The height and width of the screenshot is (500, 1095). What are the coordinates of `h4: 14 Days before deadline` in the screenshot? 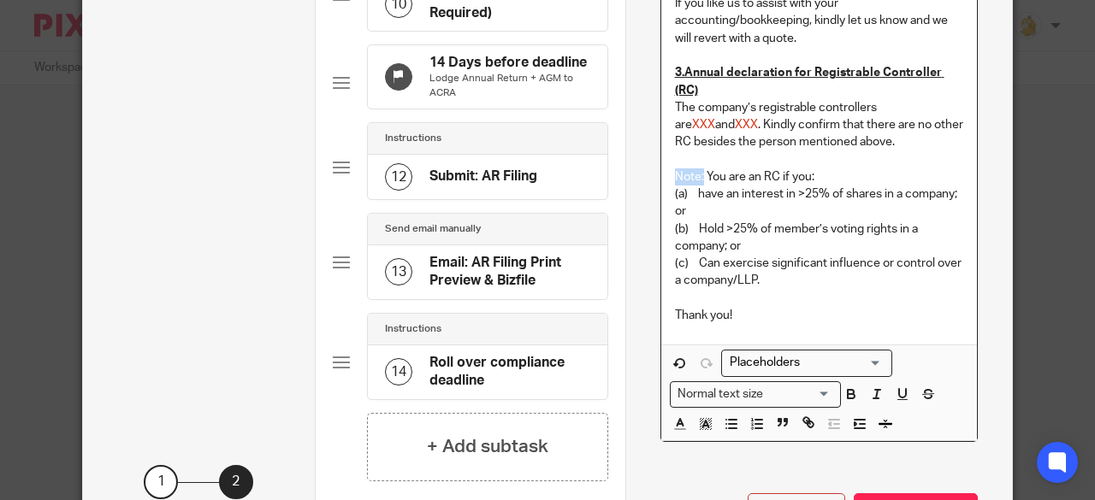 It's located at (510, 62).